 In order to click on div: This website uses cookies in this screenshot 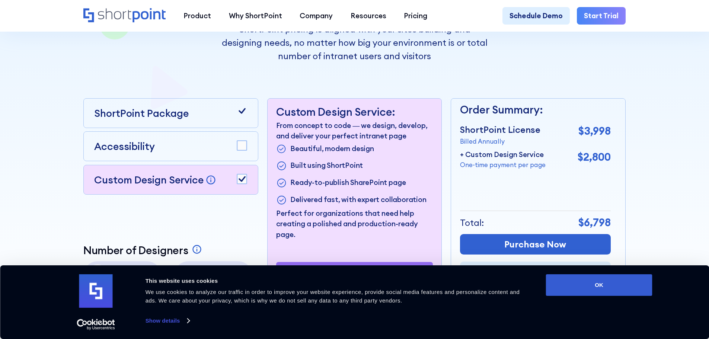, I will do `click(337, 281)`.